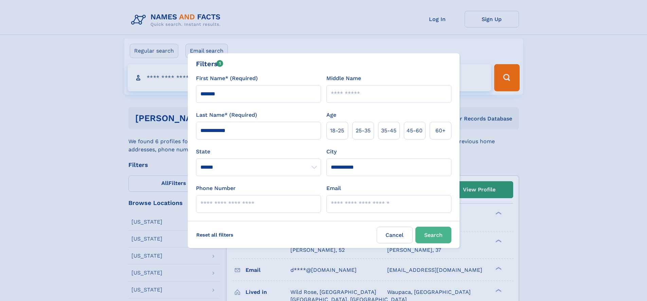  I want to click on span: 25‑35, so click(363, 131).